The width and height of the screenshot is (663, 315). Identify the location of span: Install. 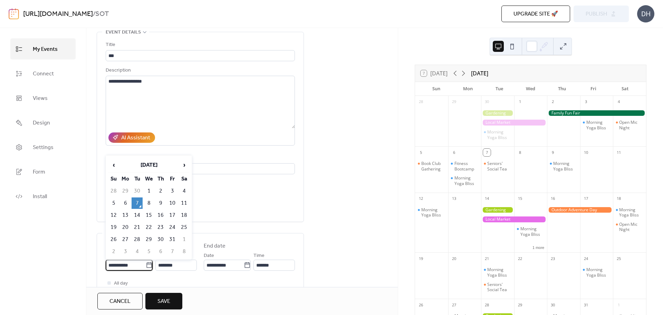
(40, 196).